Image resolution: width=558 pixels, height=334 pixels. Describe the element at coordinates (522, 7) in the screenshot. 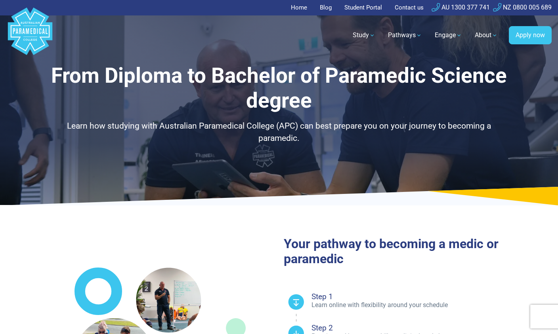

I see `a: NZ 0800 005 689` at that location.